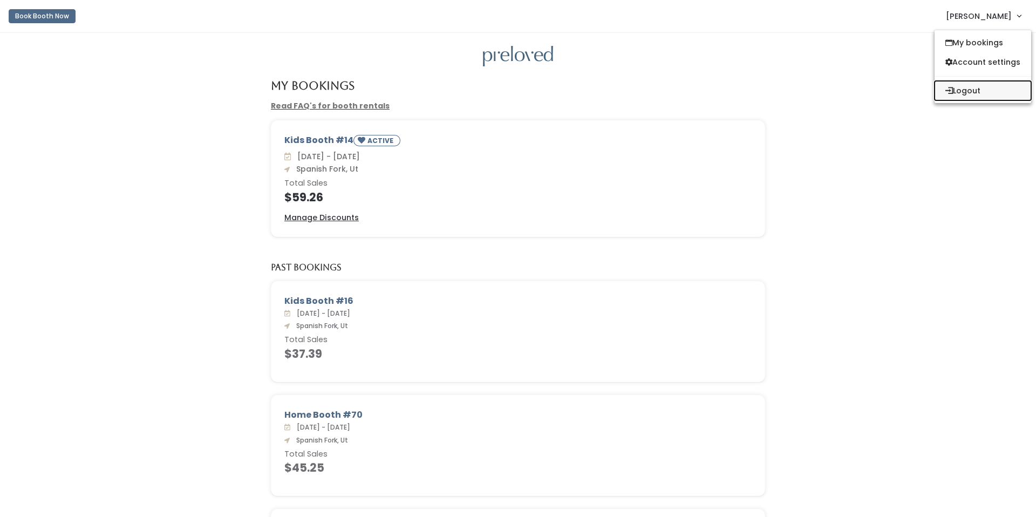 Image resolution: width=1036 pixels, height=517 pixels. Describe the element at coordinates (982, 91) in the screenshot. I see `button: Logout` at that location.